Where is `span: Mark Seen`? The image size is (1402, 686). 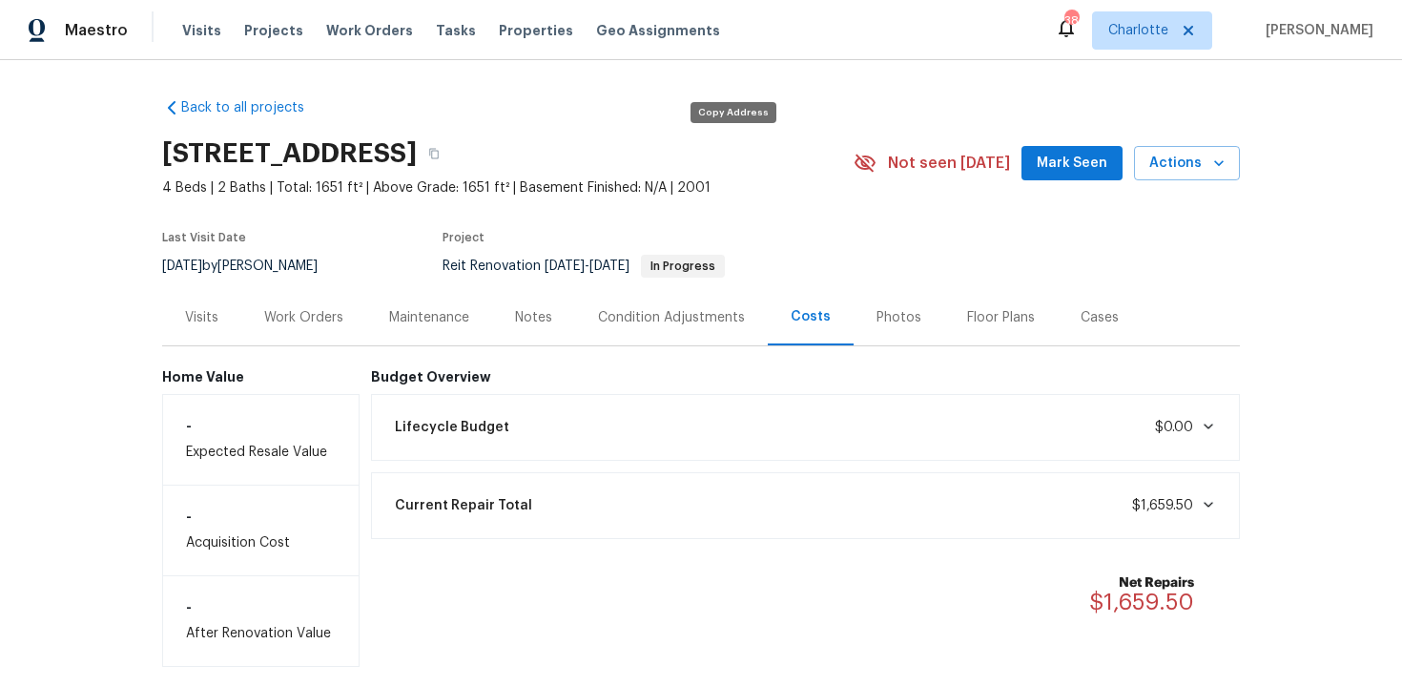 span: Mark Seen is located at coordinates (1072, 163).